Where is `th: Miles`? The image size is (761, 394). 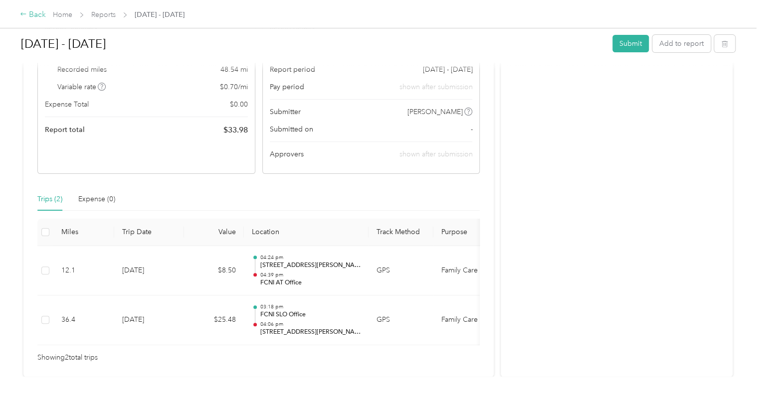 th: Miles is located at coordinates (84, 232).